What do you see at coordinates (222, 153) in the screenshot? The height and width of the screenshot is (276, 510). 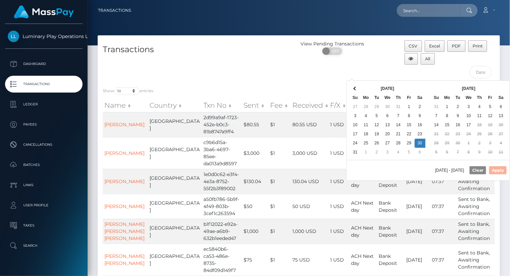 I see `td: c9b6d15a-3ba6-4697-85ee-da013a9d8597` at bounding box center [222, 153].